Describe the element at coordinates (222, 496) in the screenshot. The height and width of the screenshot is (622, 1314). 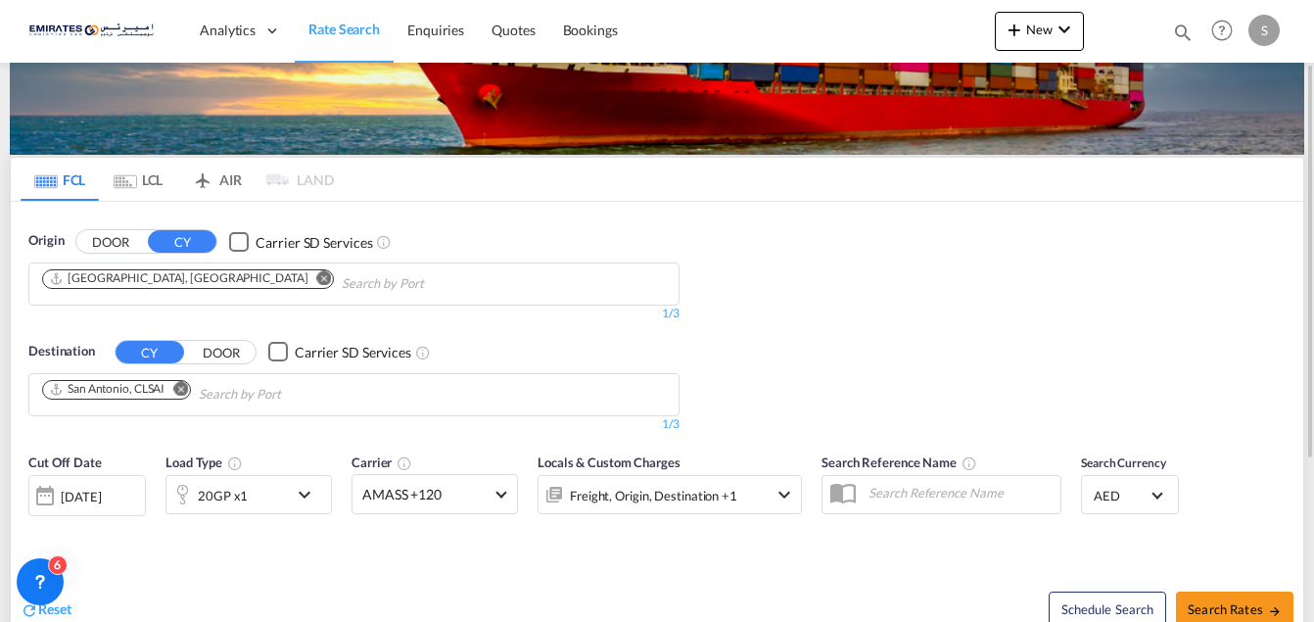
I see `div: 20GP x1` at that location.